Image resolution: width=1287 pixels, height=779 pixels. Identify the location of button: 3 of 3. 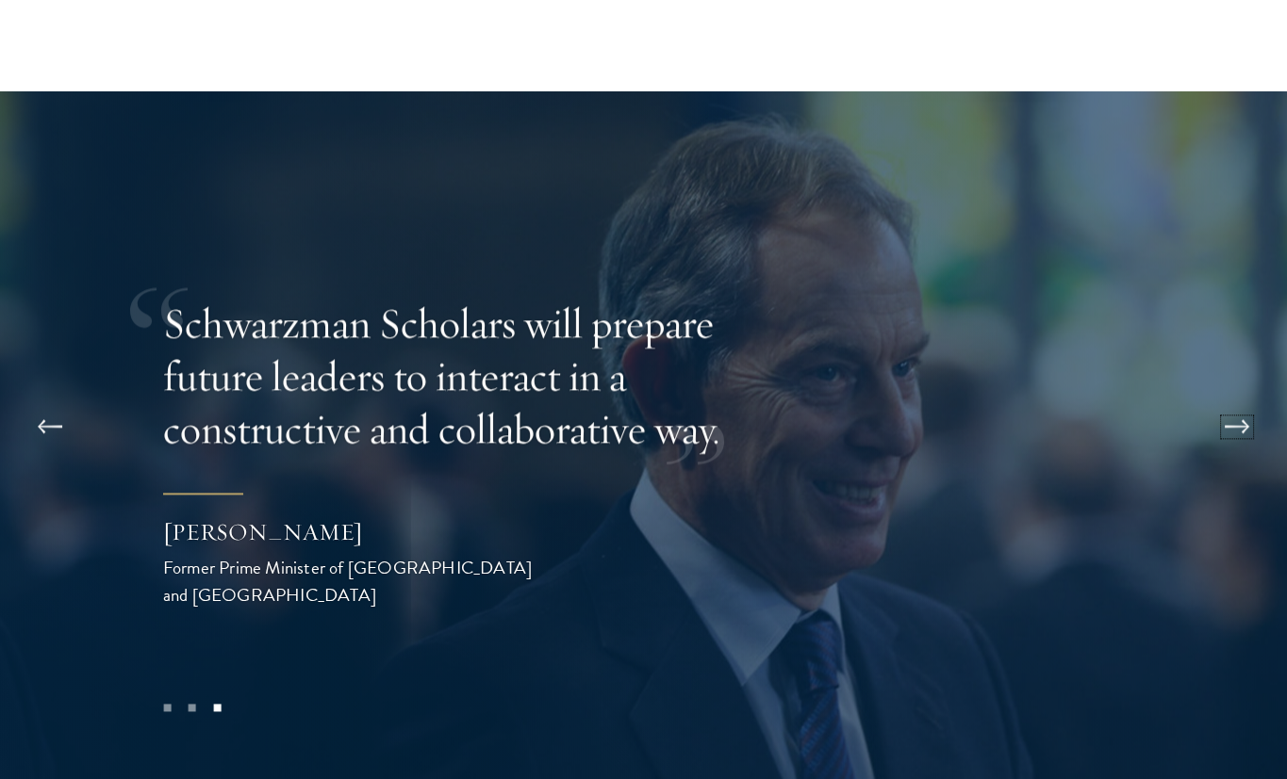
(217, 708).